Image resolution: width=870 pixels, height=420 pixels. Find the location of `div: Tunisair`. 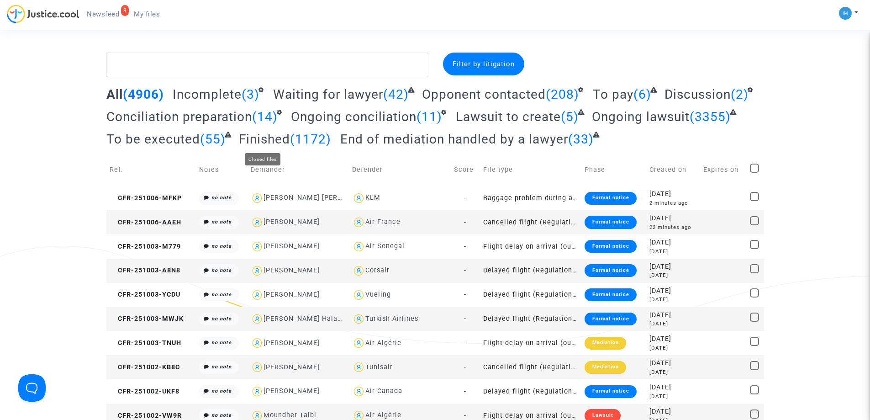

div: Tunisair is located at coordinates (379, 367).